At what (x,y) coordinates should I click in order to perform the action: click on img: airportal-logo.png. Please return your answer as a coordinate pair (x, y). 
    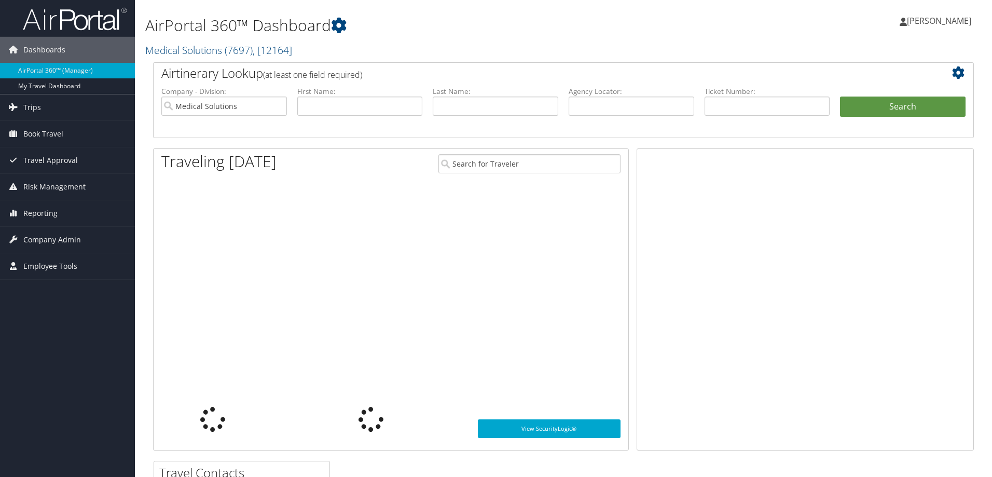
    Looking at the image, I should click on (75, 19).